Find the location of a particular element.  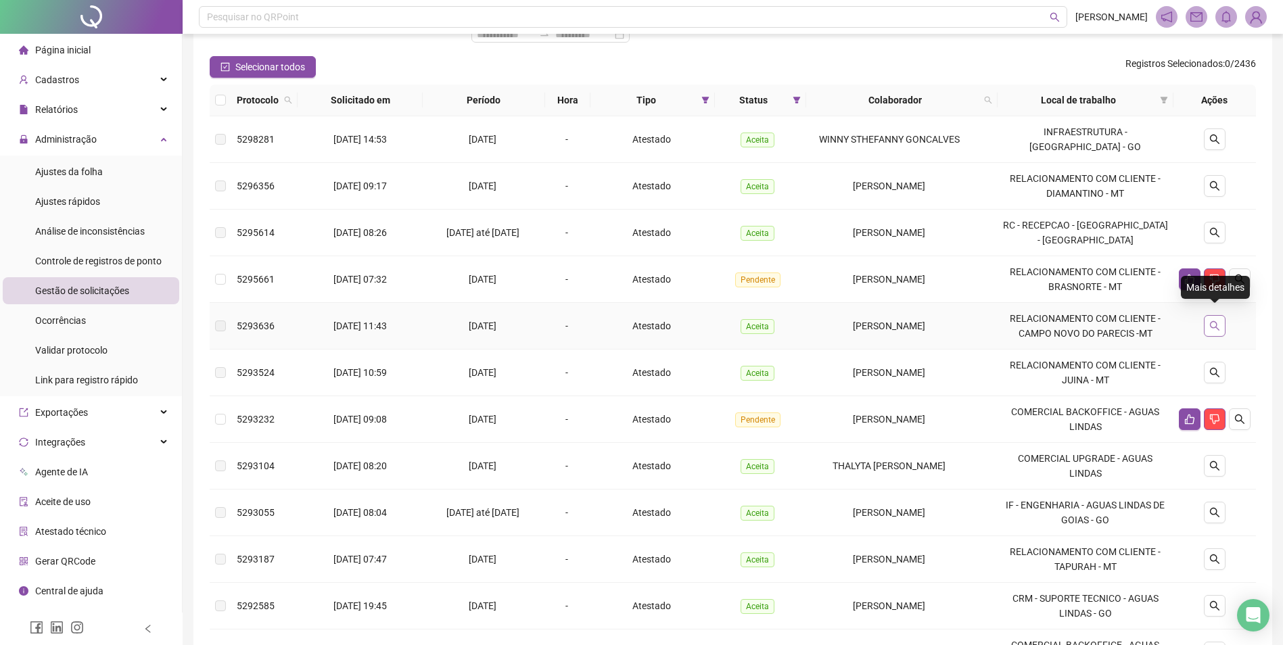

td: CRM - SUPORTE TECNICO - AGUAS LINDAS - GO is located at coordinates (1086, 606).